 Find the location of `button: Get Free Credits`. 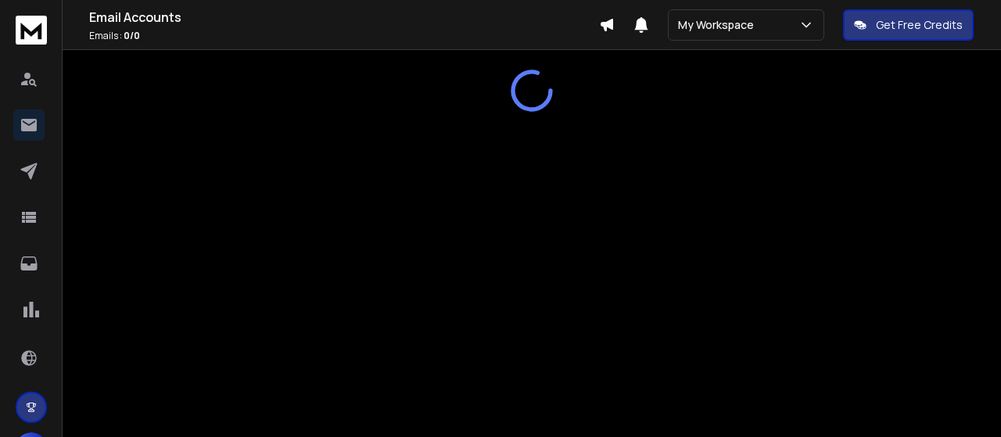

button: Get Free Credits is located at coordinates (908, 25).